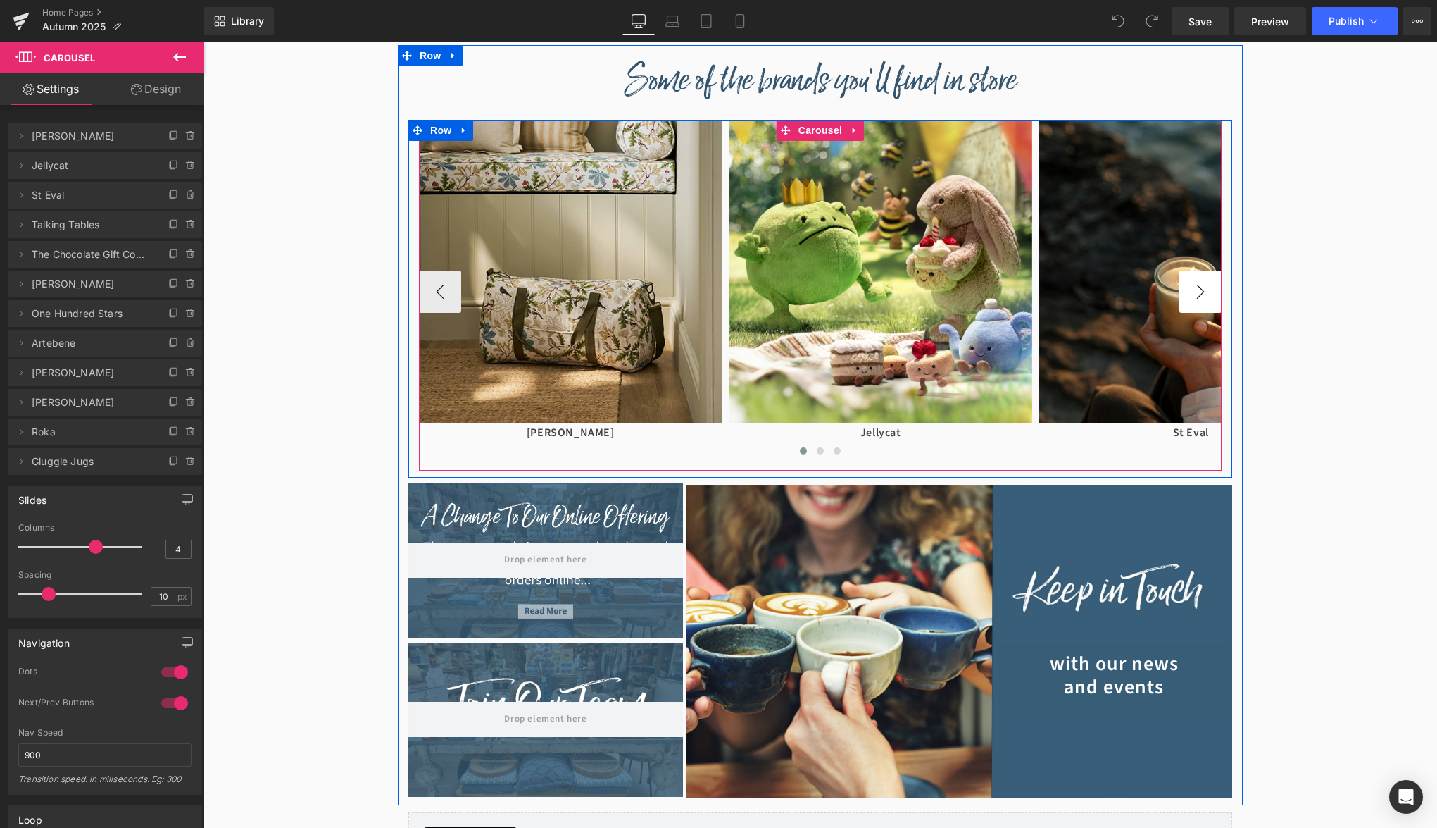 This screenshot has width=1437, height=828. What do you see at coordinates (91, 461) in the screenshot?
I see `span: Gluggle Jugs` at bounding box center [91, 461].